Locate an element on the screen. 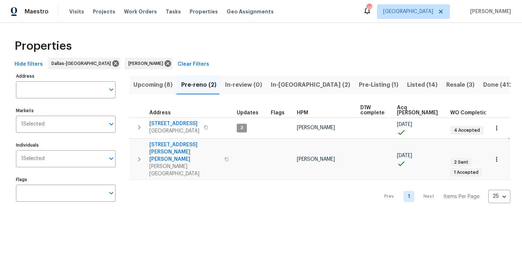 The height and width of the screenshot is (254, 522). nav: Pagination Navigation is located at coordinates (443, 196).